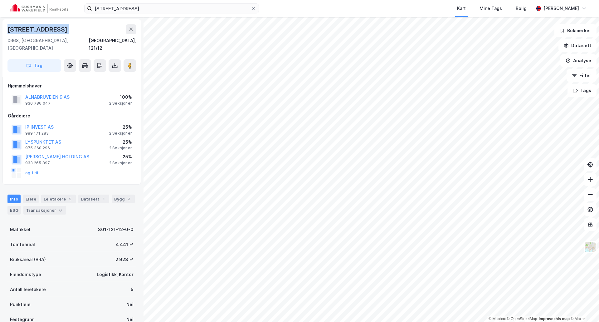  What do you see at coordinates (583, 307) in the screenshot?
I see `div: Kontrollprogram for chat` at bounding box center [583, 307].